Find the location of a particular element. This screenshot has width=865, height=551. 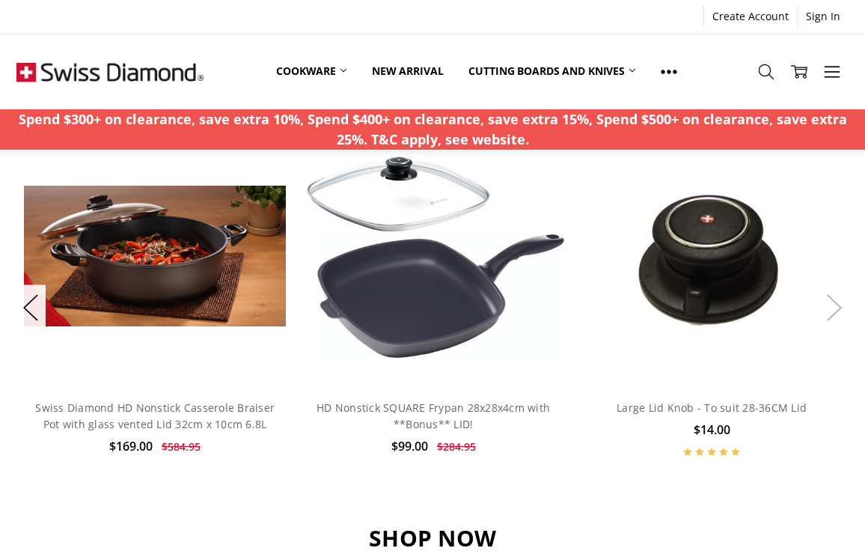

span: $284.95 is located at coordinates (456, 446).